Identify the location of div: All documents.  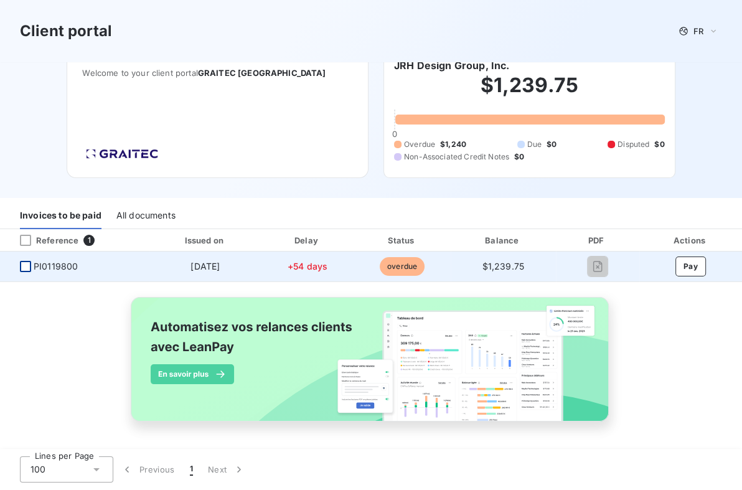
(146, 216).